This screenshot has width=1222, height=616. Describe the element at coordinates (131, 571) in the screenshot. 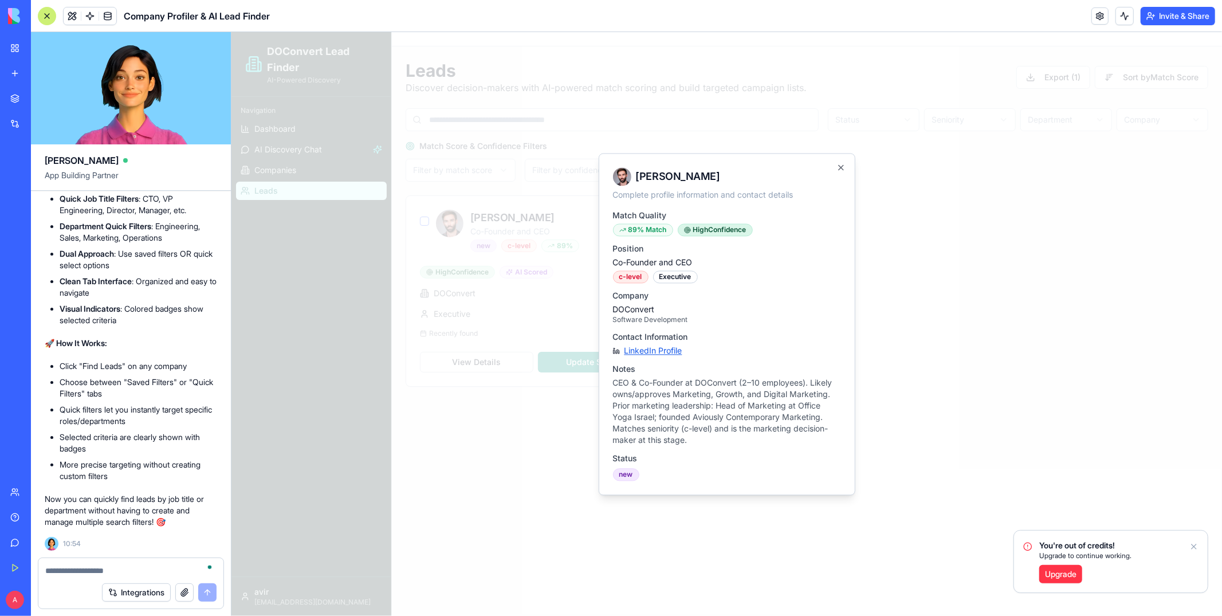

I see `textarea: To enrich screen reader interactions, please activate Accessibility in Grammarly extension settings` at that location.